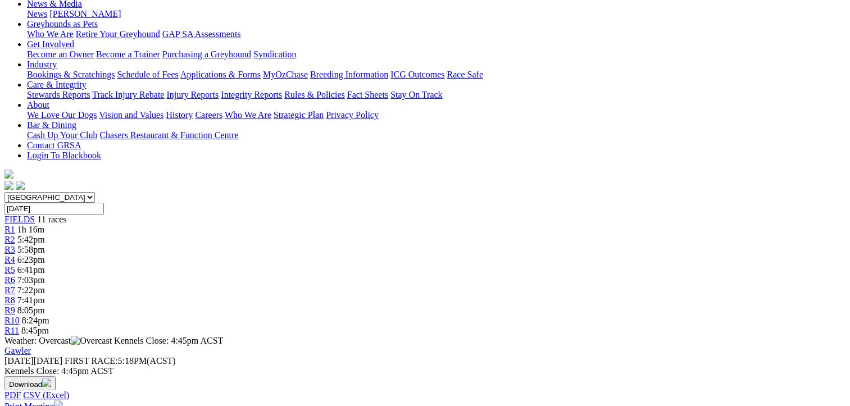 Image resolution: width=850 pixels, height=406 pixels. Describe the element at coordinates (10, 259) in the screenshot. I see `a: R4` at that location.